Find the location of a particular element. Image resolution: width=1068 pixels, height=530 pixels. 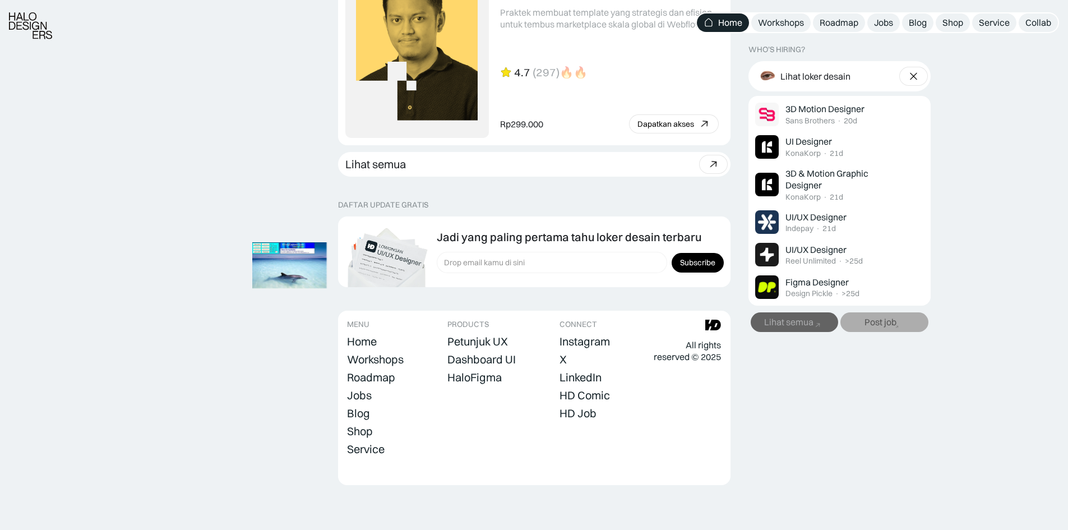

div: WHO’S HIRING? is located at coordinates (776, 49).